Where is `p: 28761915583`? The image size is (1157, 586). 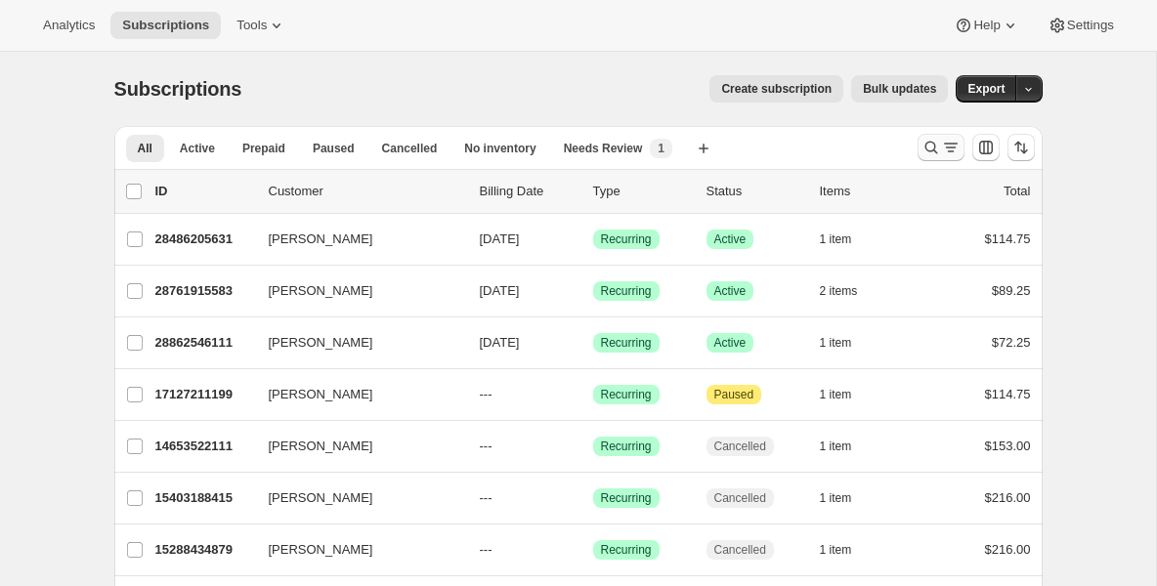
p: 28761915583 is located at coordinates (204, 291).